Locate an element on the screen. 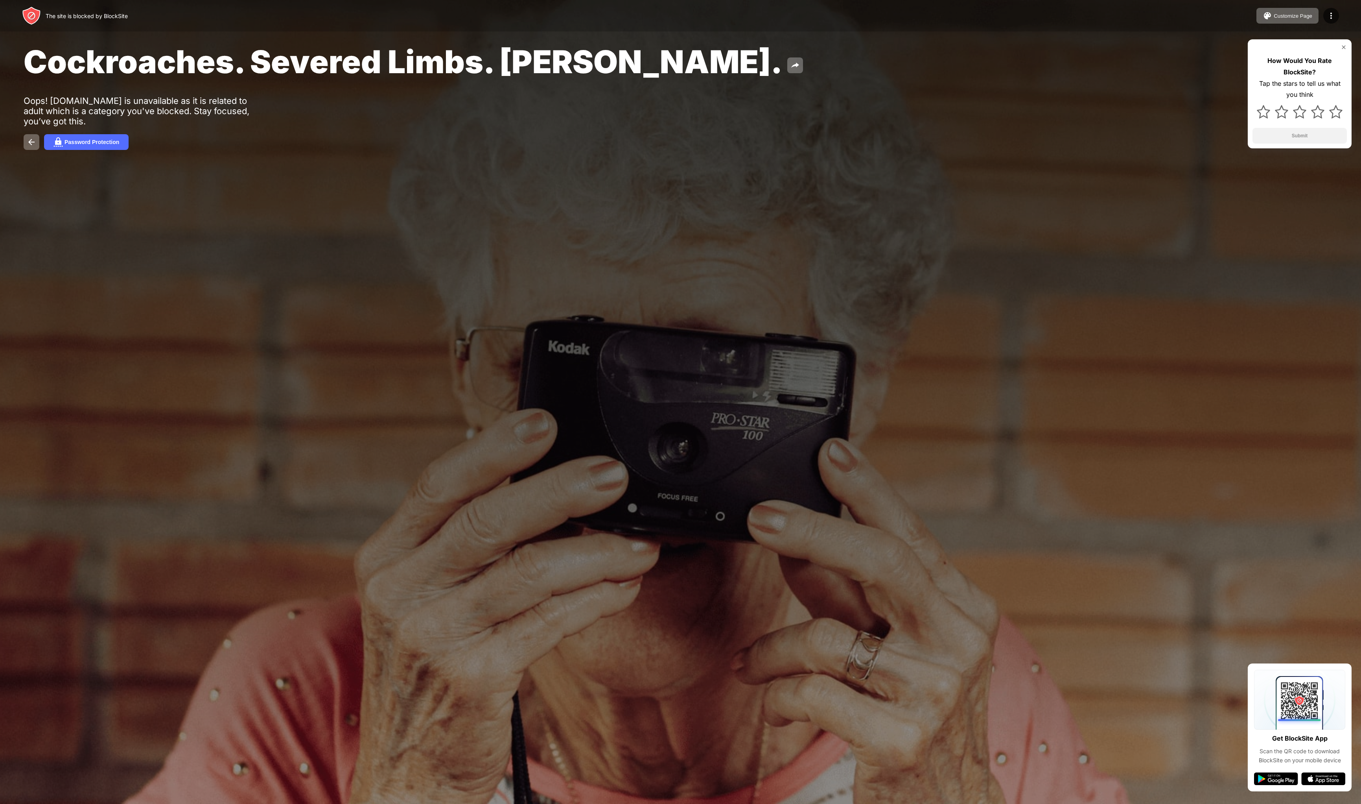 This screenshot has height=804, width=1361. img: pallet.svg is located at coordinates (1268, 16).